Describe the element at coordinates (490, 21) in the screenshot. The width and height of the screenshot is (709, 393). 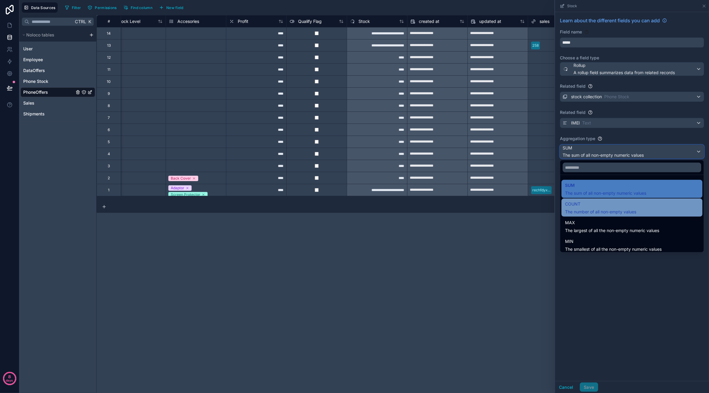
I see `span: updated at` at that location.